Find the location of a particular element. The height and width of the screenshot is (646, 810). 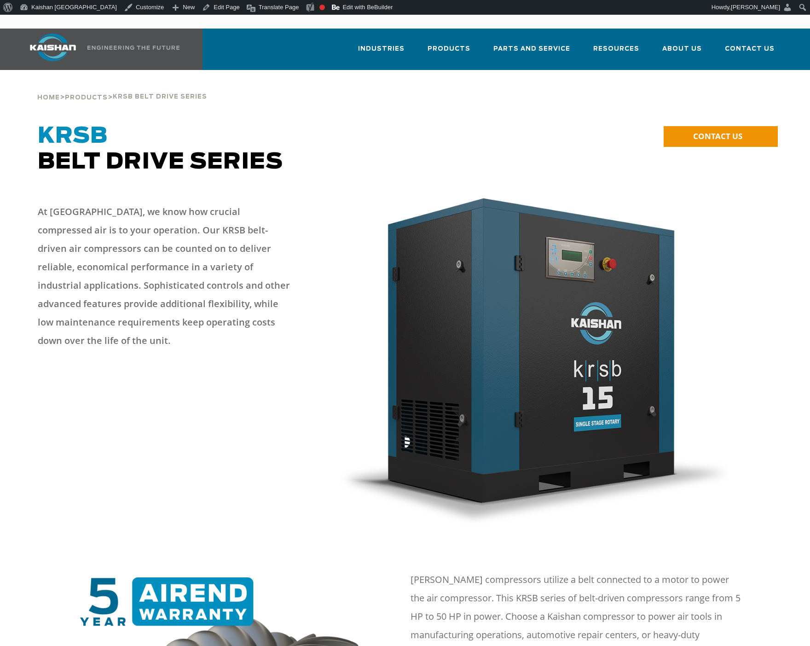

a: Home is located at coordinates (48, 97).